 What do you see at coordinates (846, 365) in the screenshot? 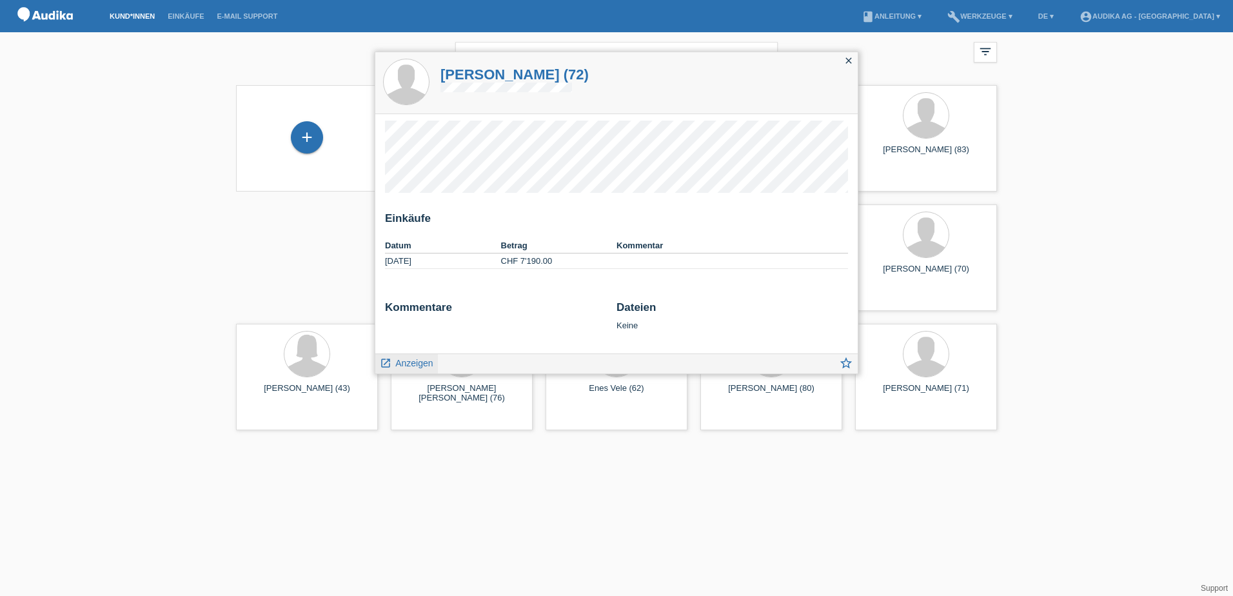
I see `a: star_border` at bounding box center [846, 365].